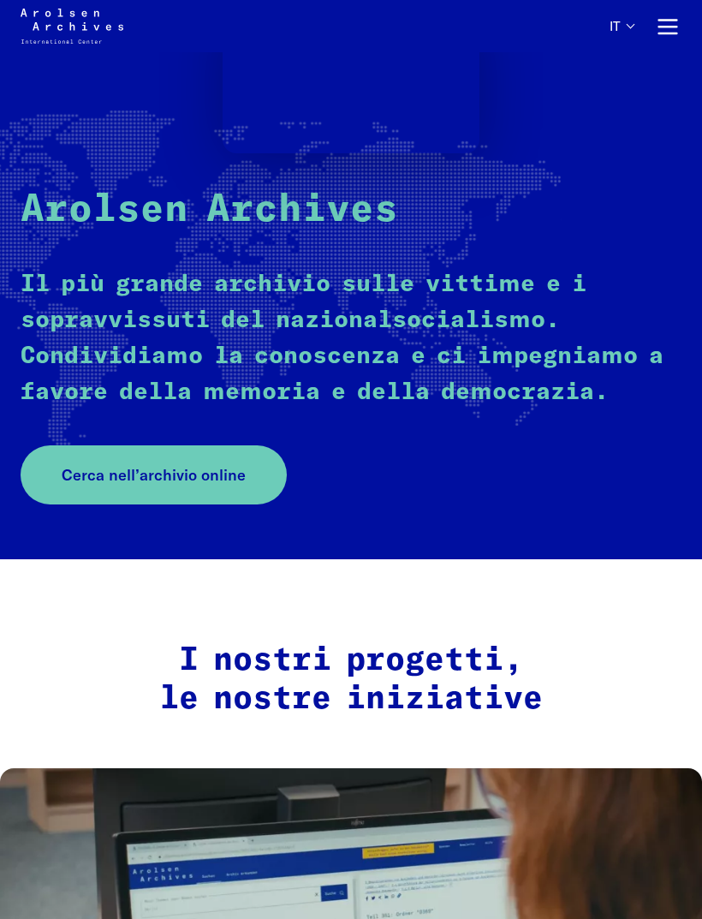  Describe the element at coordinates (645, 26) in the screenshot. I see `nav: Primaria` at that location.